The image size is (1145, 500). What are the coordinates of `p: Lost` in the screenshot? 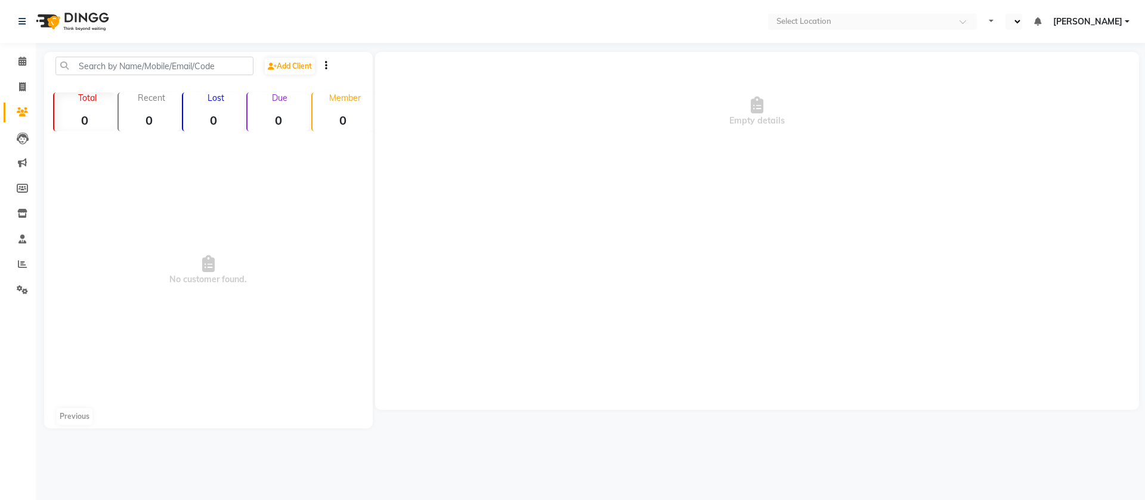 It's located at (216, 98).